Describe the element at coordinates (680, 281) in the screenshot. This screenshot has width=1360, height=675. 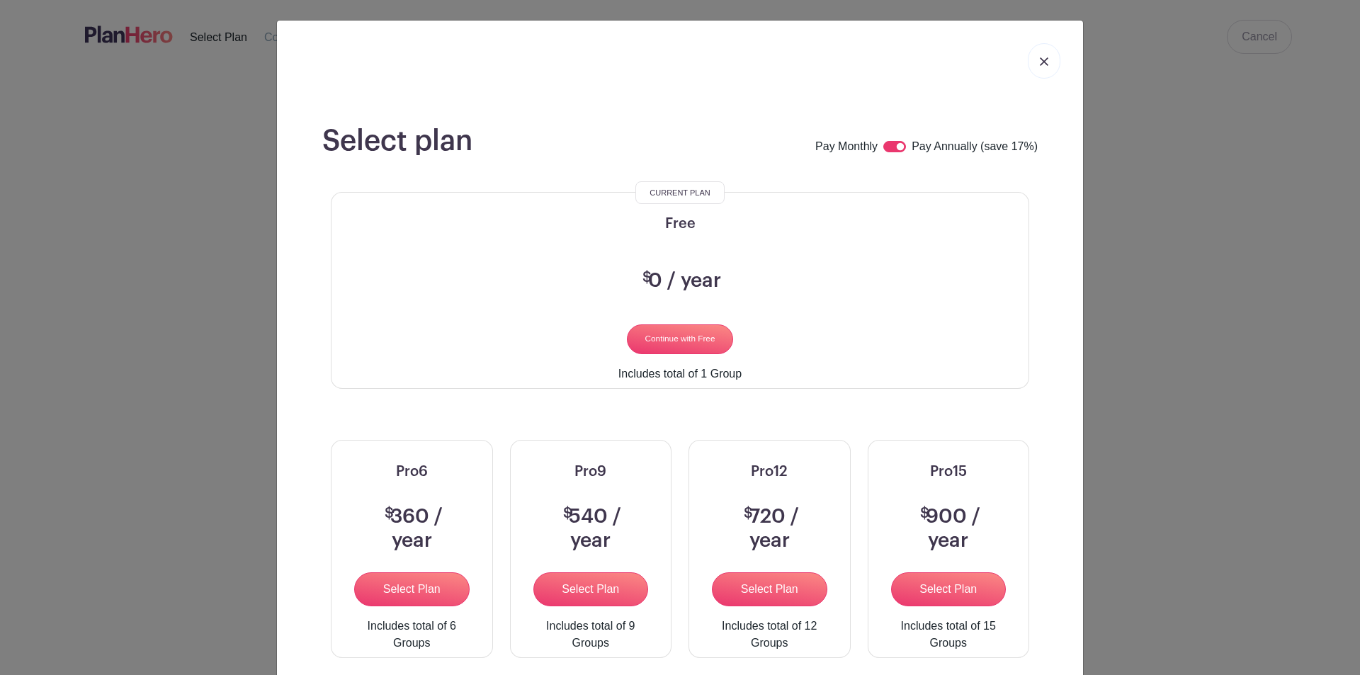
I see `h3: 0 / year` at that location.